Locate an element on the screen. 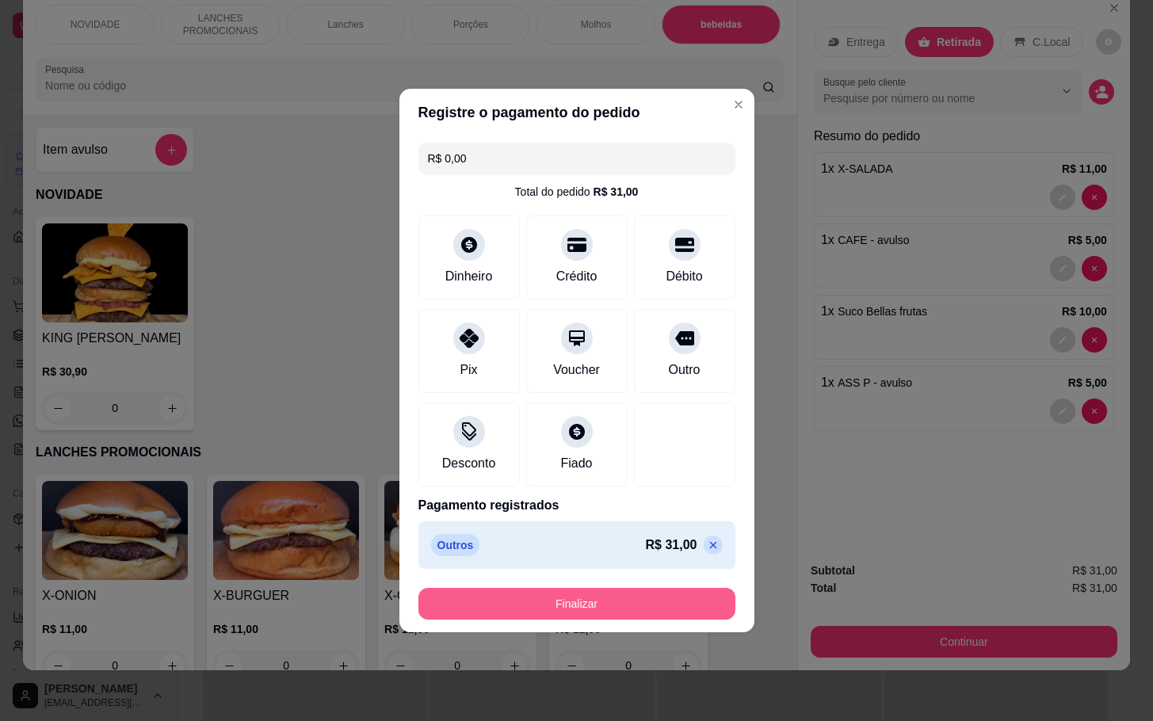  div: Fiado is located at coordinates (576, 464).